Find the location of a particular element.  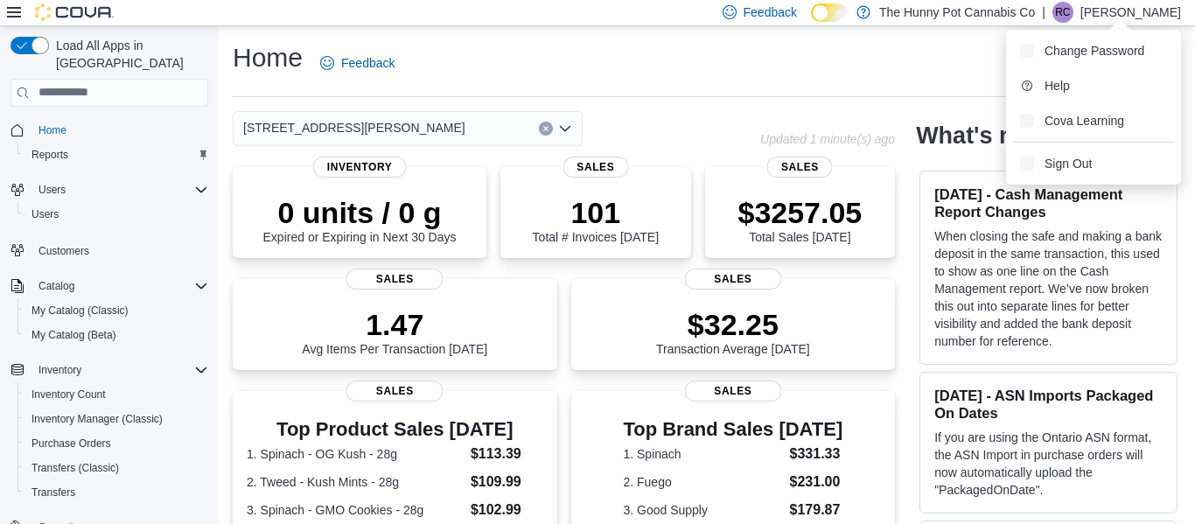

button: Transfers is located at coordinates (116, 493).